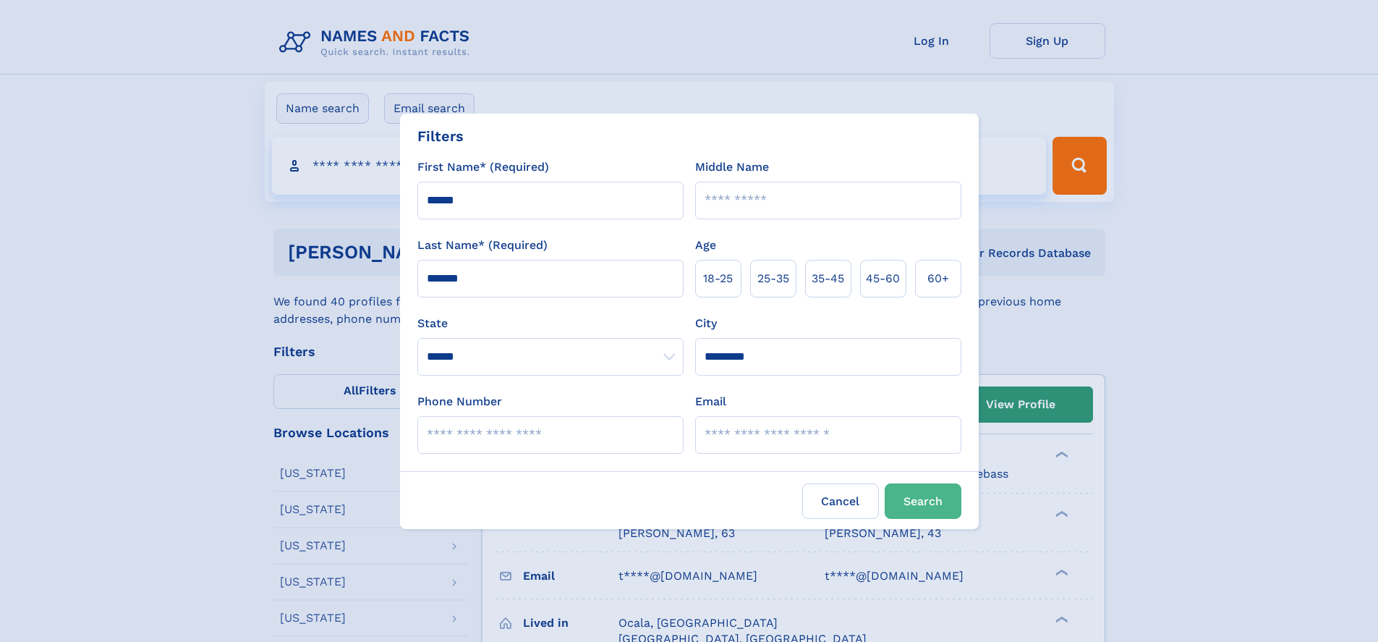  Describe the element at coordinates (483, 167) in the screenshot. I see `label: First Name* (Required)` at that location.